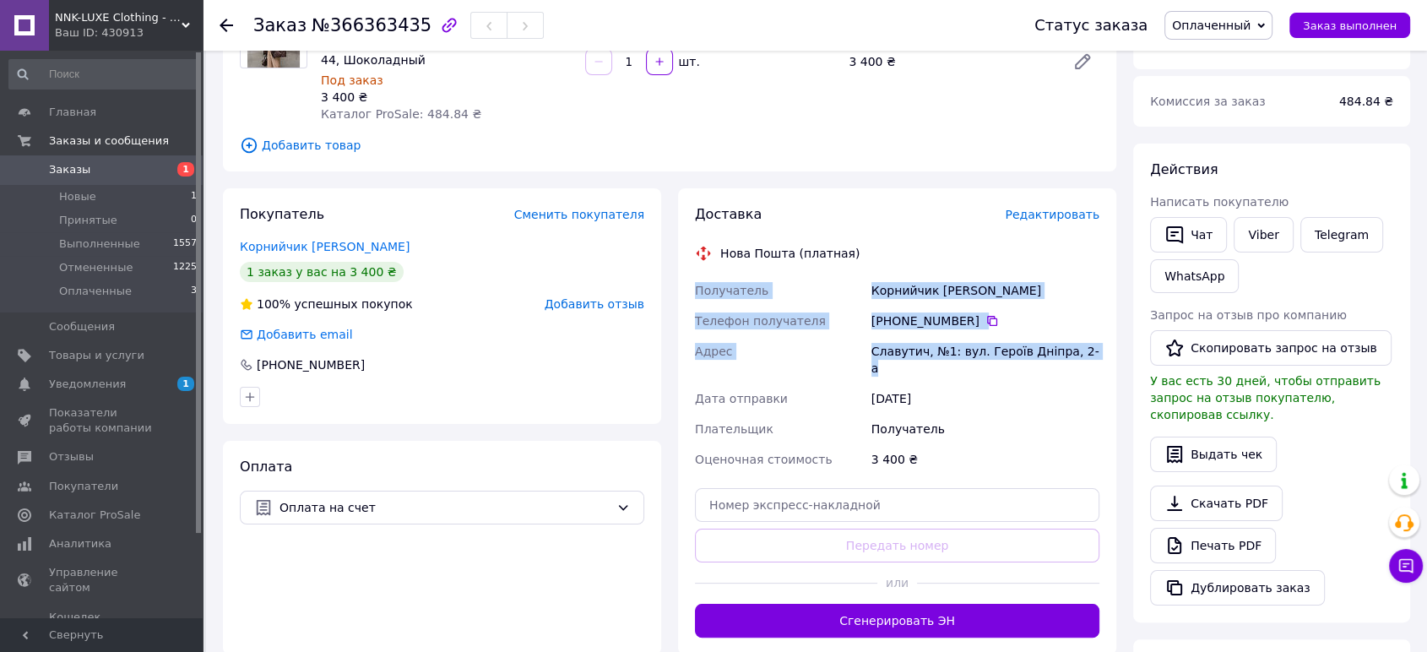 The width and height of the screenshot is (1427, 652). Describe the element at coordinates (446, 60) in the screenshot. I see `div: 44, Шоколадный` at that location.